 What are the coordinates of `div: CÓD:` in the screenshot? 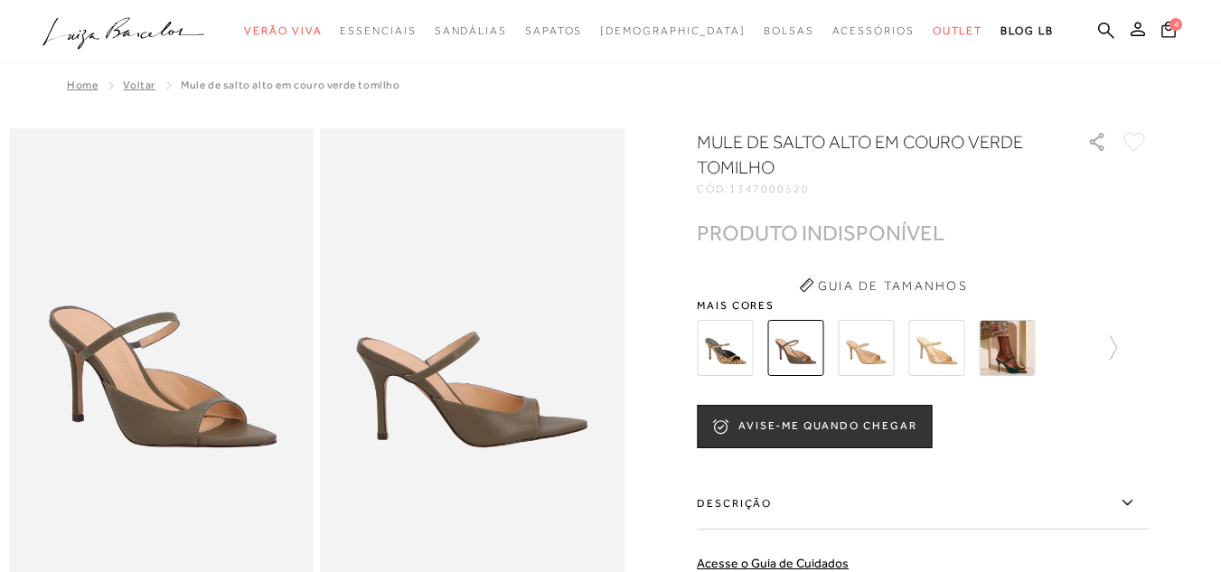 It's located at (877, 189).